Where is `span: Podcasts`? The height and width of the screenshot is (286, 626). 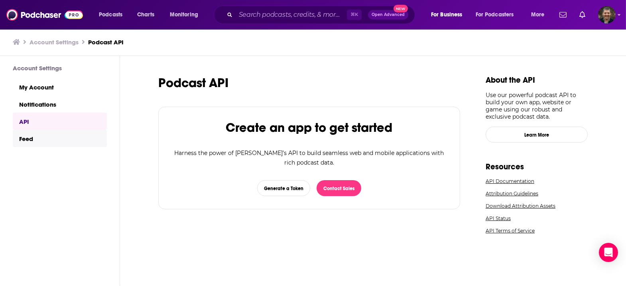 span: Podcasts is located at coordinates (111, 15).